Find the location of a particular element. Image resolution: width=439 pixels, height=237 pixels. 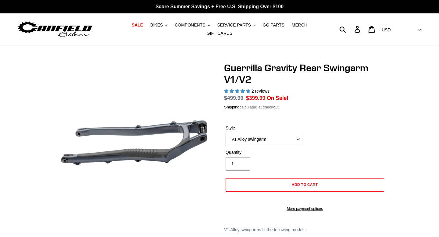

label: Style is located at coordinates (264, 128).